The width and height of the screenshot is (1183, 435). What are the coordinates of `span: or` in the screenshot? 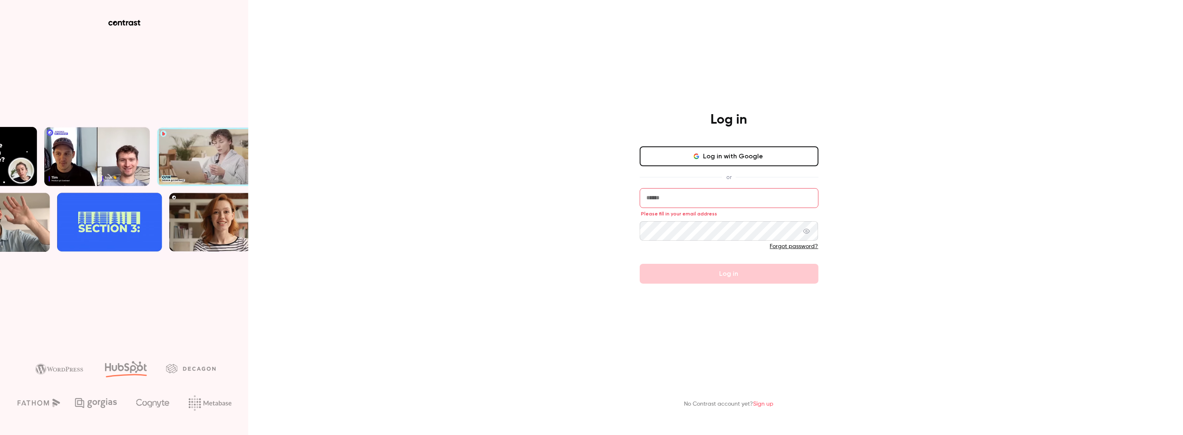 It's located at (729, 177).